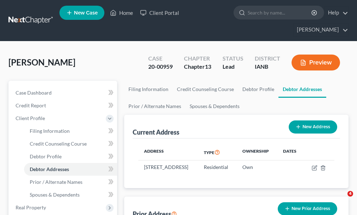 Image resolution: width=357 pixels, height=215 pixels. What do you see at coordinates (160, 58) in the screenshot?
I see `div: Case` at bounding box center [160, 58].